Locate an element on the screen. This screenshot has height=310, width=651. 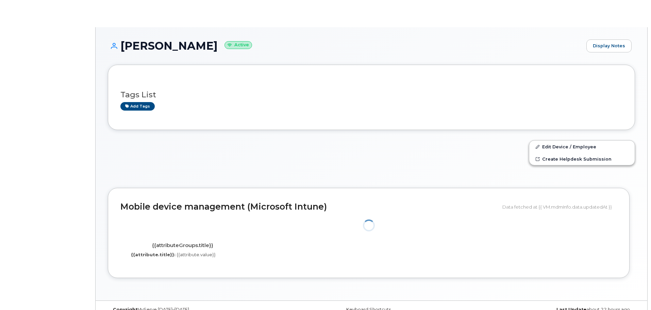
a: Create Helpdesk Submission is located at coordinates (582, 159).